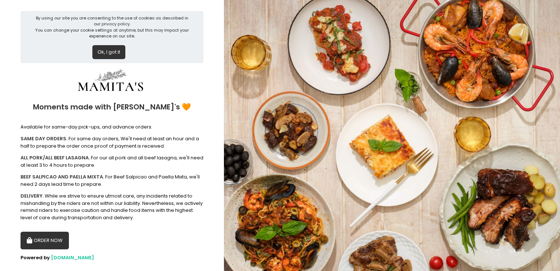 This screenshot has height=271, width=560. What do you see at coordinates (112, 127) in the screenshot?
I see `div: Available for same-day pick-ups, and advance orders.` at bounding box center [112, 127].